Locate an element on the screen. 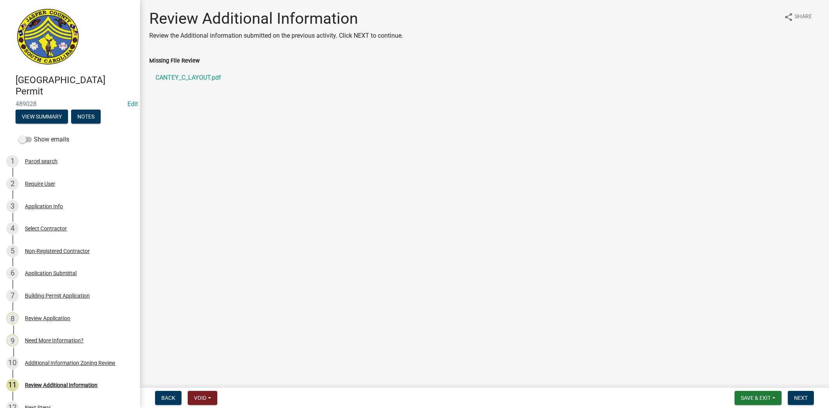 Image resolution: width=829 pixels, height=408 pixels. div: Need More Information? is located at coordinates (54, 340).